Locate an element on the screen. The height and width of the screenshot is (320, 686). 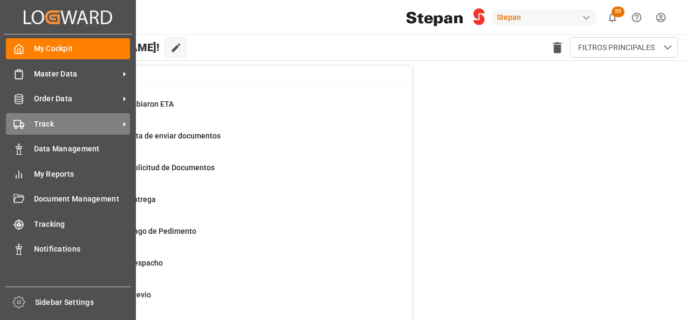
button: Help Center is located at coordinates (637, 17).